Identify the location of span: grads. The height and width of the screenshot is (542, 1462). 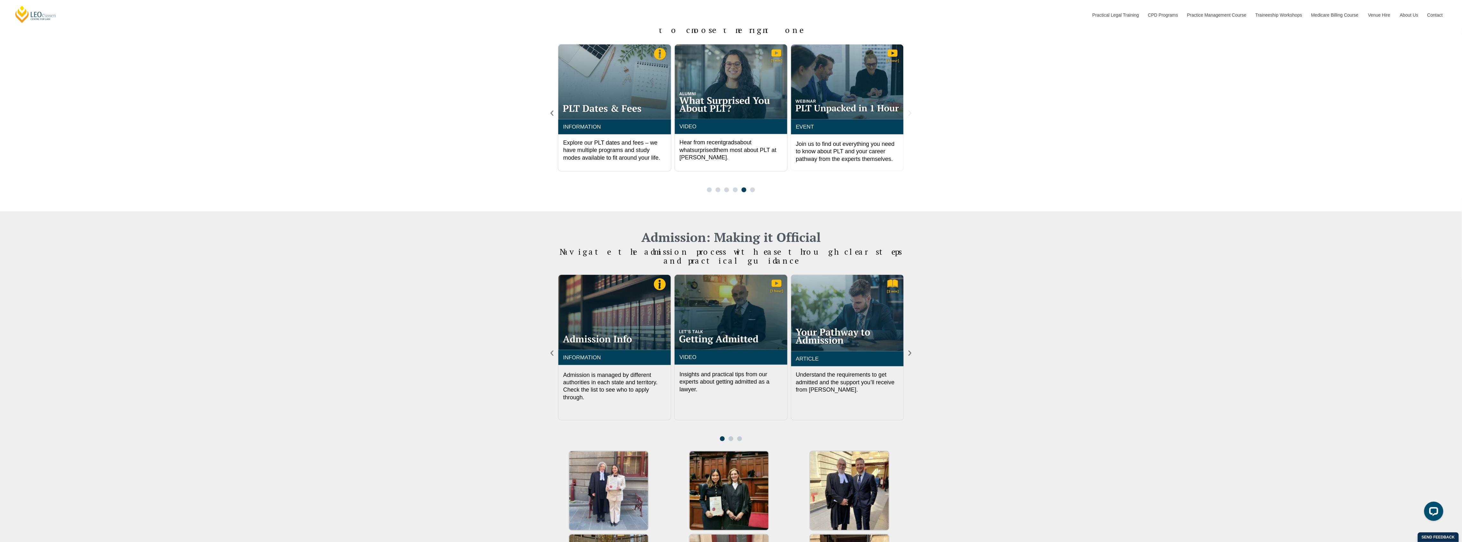
(730, 142).